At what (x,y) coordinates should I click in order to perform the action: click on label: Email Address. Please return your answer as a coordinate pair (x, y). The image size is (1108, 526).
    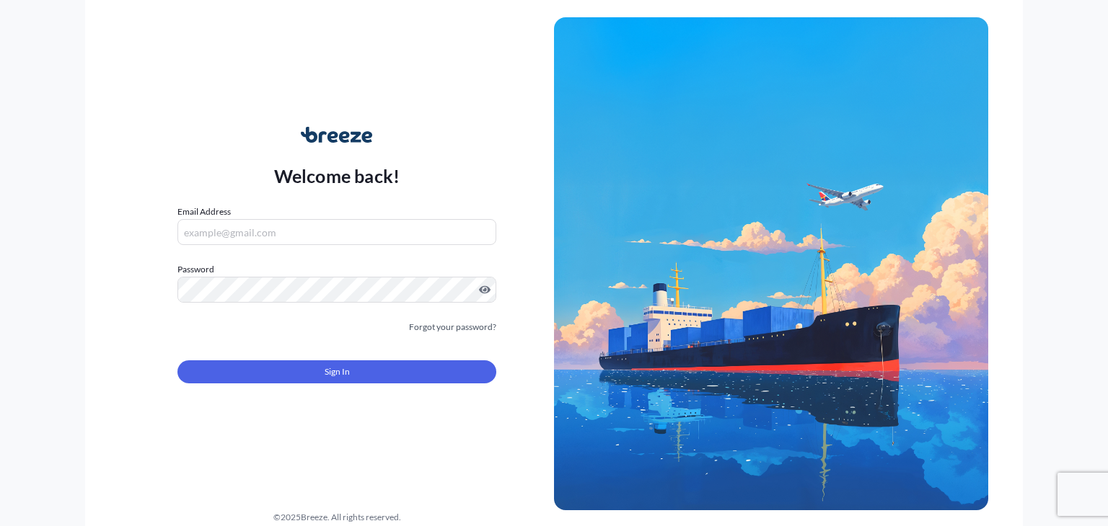
    Looking at the image, I should click on (204, 212).